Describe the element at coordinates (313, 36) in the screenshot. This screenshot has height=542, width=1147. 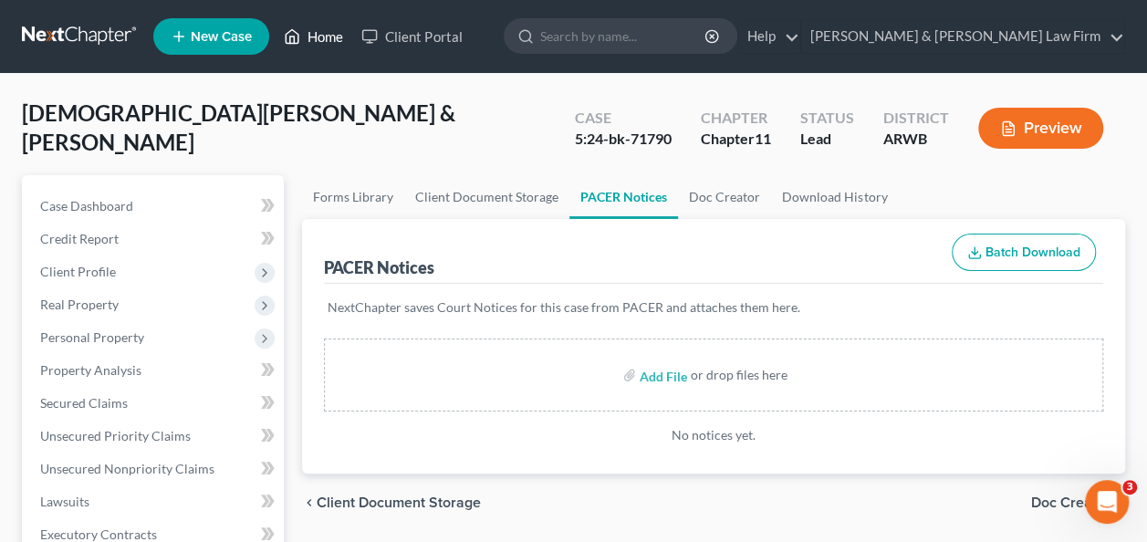
I see `a: Home` at that location.